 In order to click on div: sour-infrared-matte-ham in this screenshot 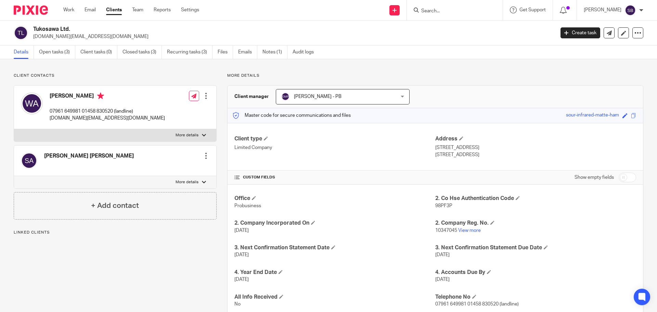, I will do `click(592, 115)`.